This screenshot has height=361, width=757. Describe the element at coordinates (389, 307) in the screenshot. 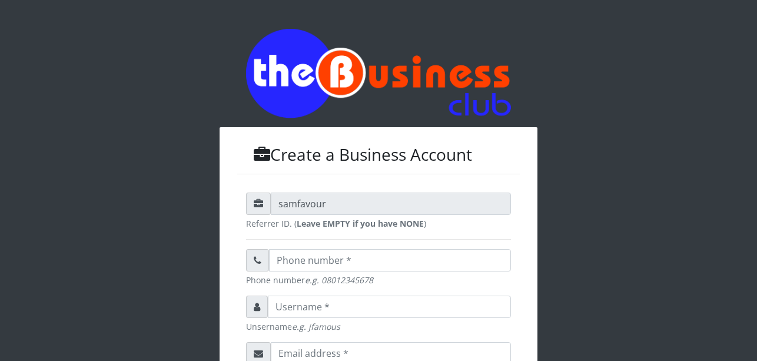

I see `input: Username *` at that location.